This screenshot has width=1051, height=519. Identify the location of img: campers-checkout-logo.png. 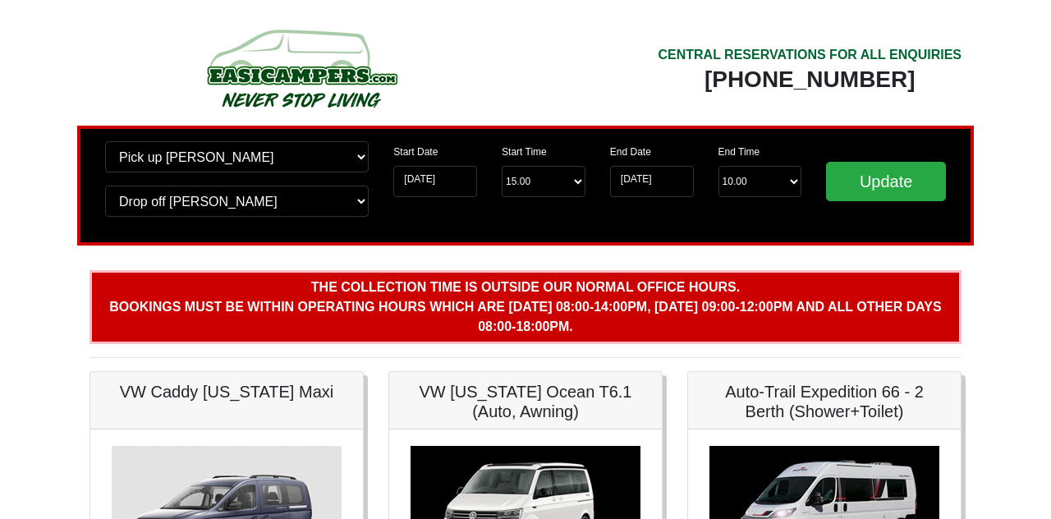
(301, 68).